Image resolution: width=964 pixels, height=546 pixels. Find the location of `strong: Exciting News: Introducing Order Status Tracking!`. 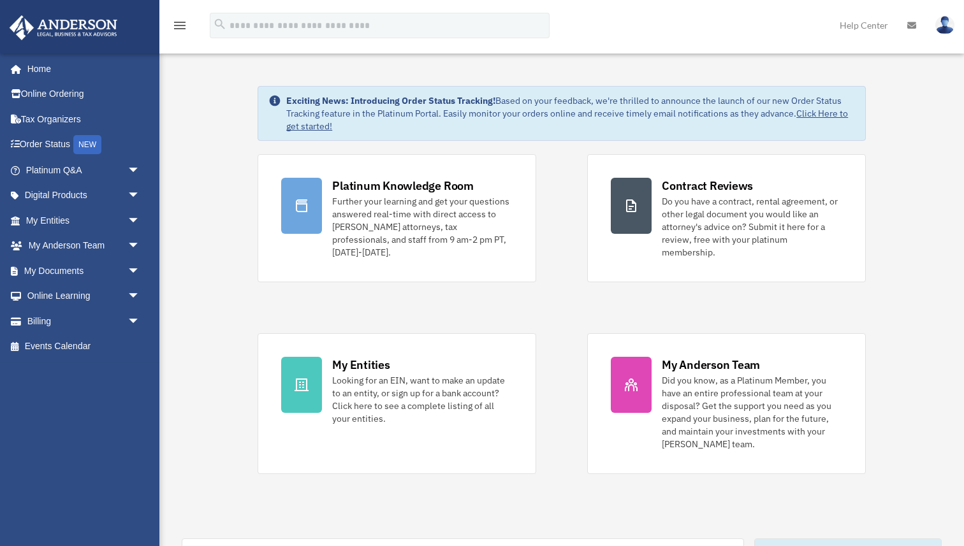

strong: Exciting News: Introducing Order Status Tracking! is located at coordinates (391, 101).